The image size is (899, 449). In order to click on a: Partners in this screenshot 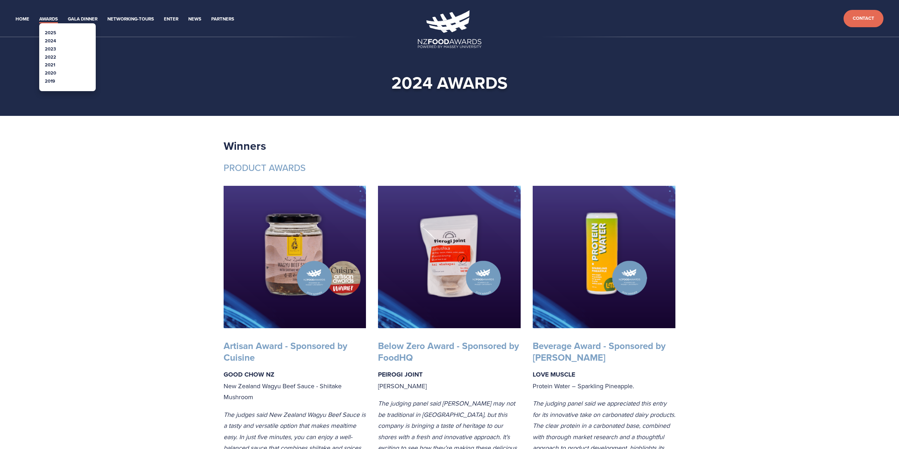, I will do `click(222, 19)`.